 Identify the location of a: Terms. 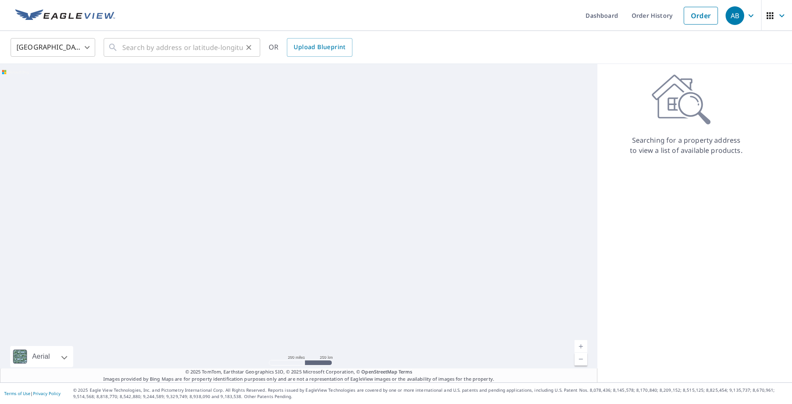
(406, 371).